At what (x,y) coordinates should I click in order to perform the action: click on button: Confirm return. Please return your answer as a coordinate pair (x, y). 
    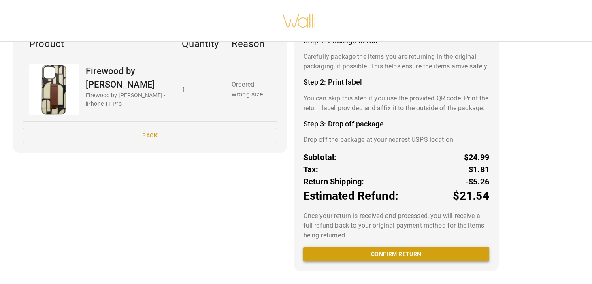
    Looking at the image, I should click on (396, 254).